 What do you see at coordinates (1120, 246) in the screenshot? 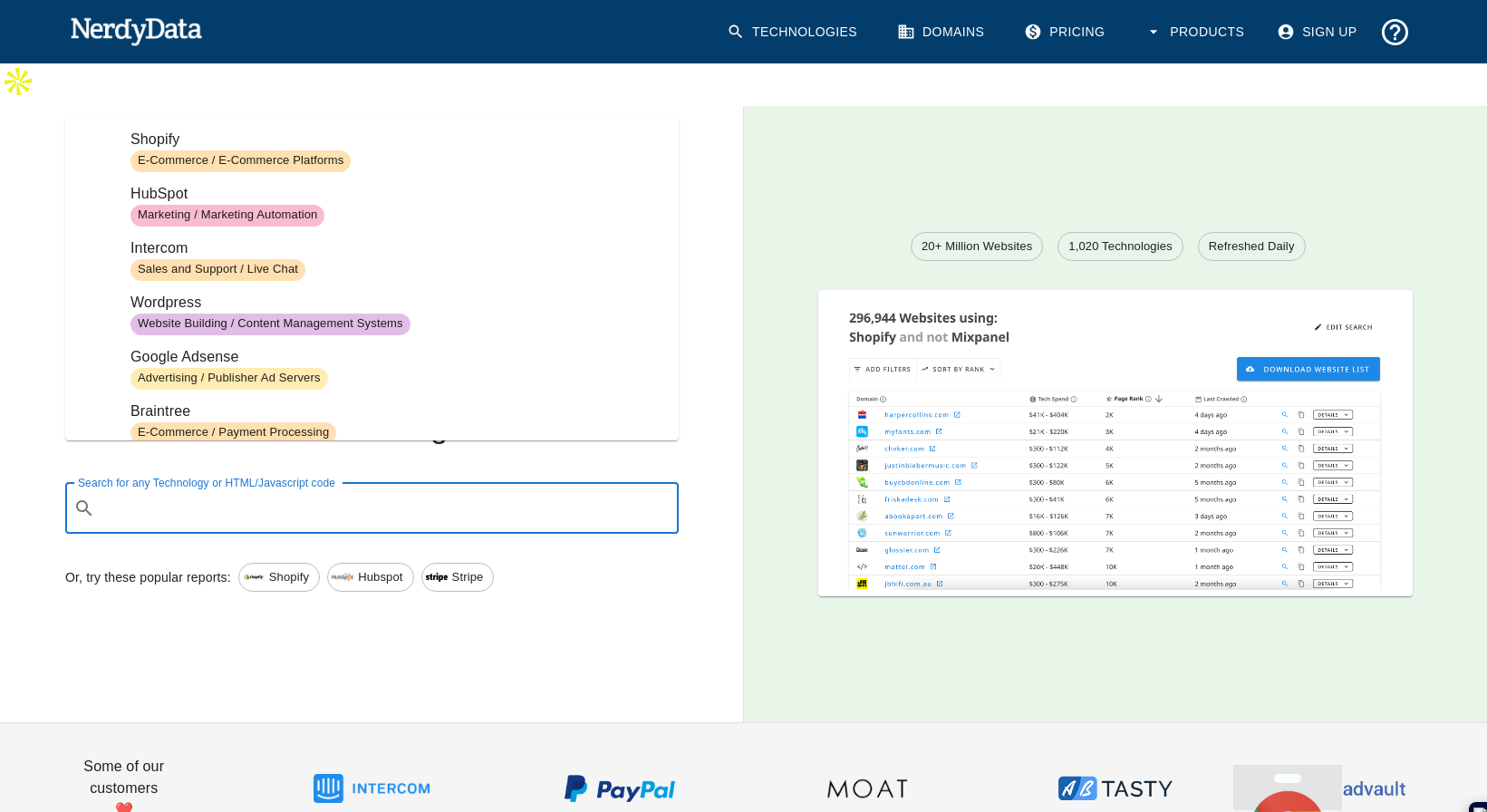
I see `a: 1,020 Technologies` at bounding box center [1120, 246].